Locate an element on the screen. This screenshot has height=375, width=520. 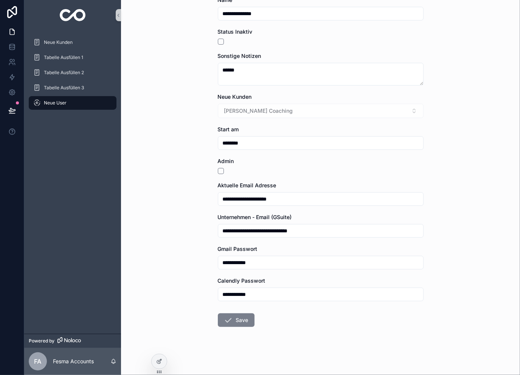
a: Tabelle Ausfüllen 3 is located at coordinates (73, 88).